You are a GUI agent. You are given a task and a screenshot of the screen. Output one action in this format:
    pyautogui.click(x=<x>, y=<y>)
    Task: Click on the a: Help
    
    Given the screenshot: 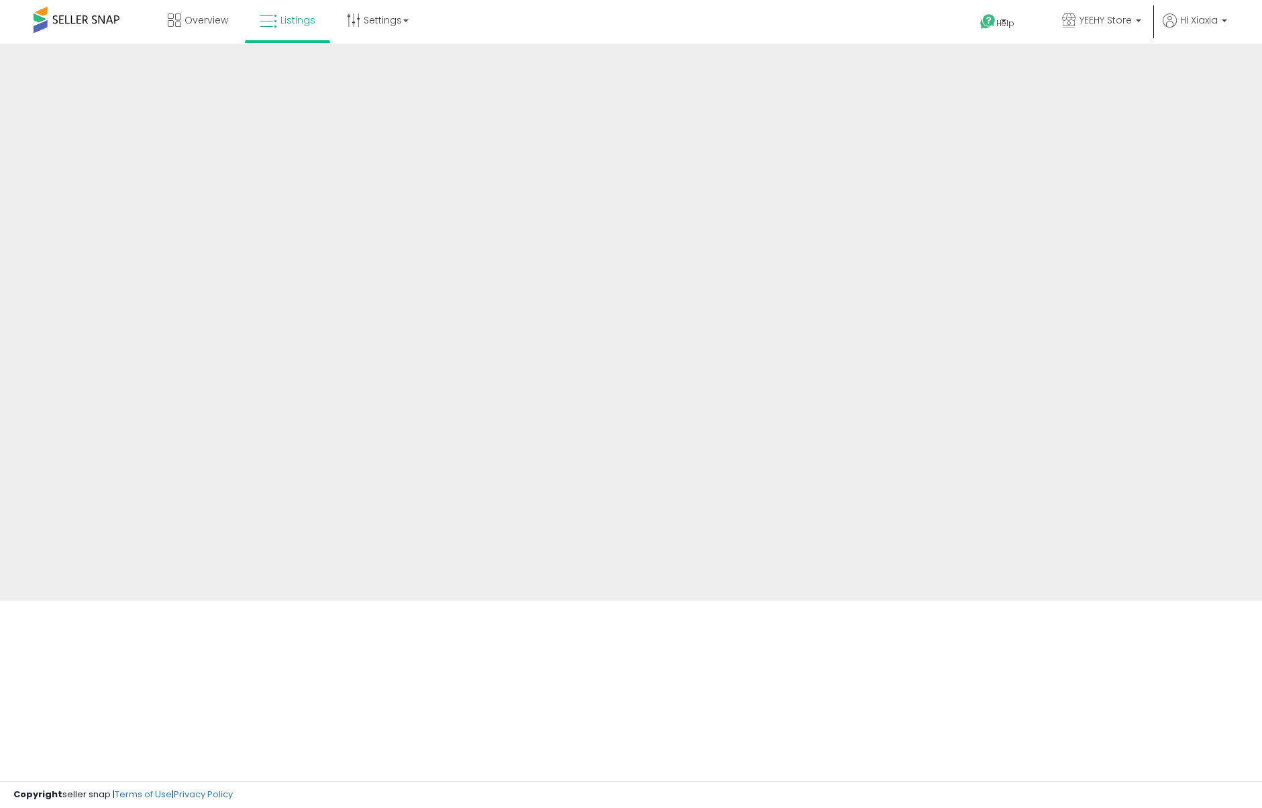 What is the action you would take?
    pyautogui.click(x=1005, y=23)
    